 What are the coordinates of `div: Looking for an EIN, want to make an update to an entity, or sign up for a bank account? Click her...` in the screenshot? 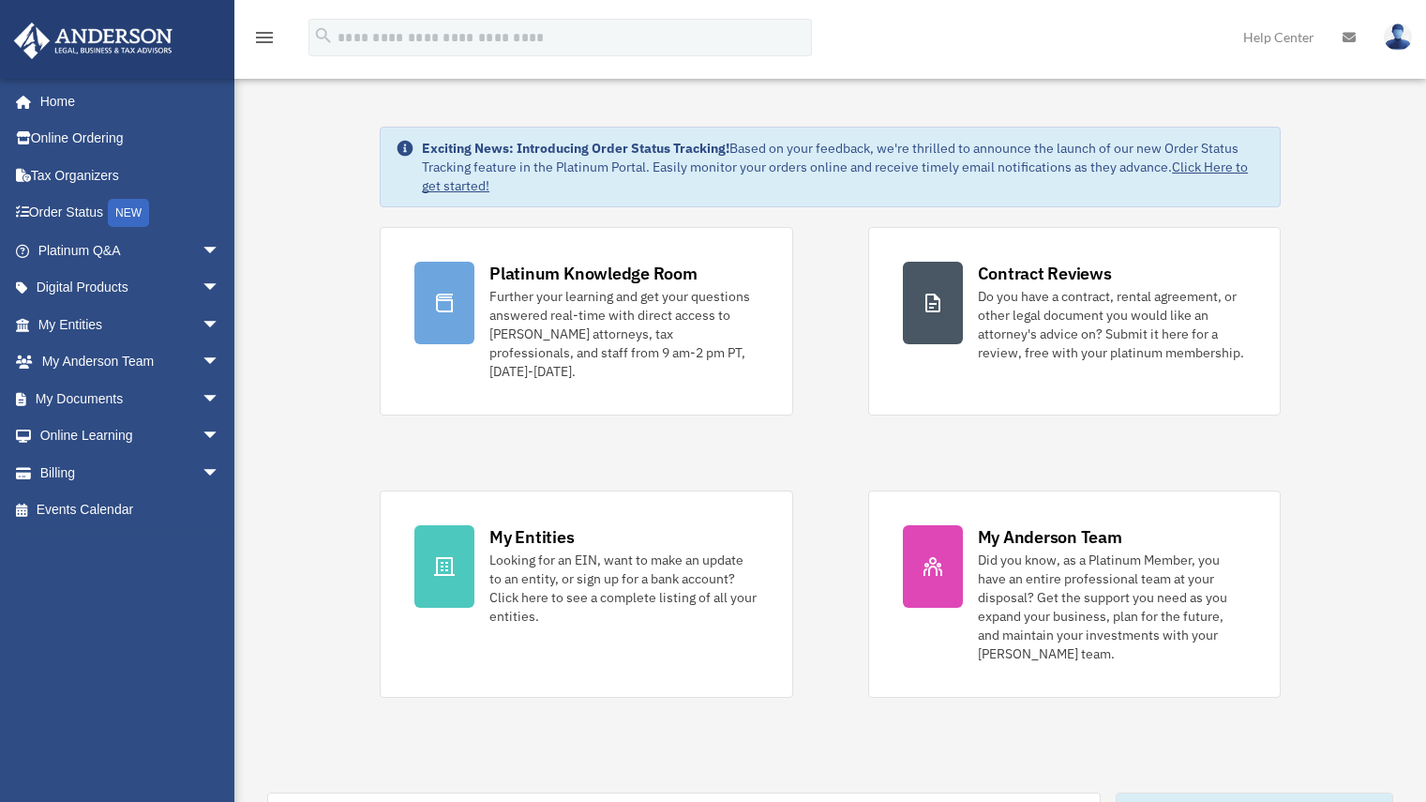 It's located at (624, 588).